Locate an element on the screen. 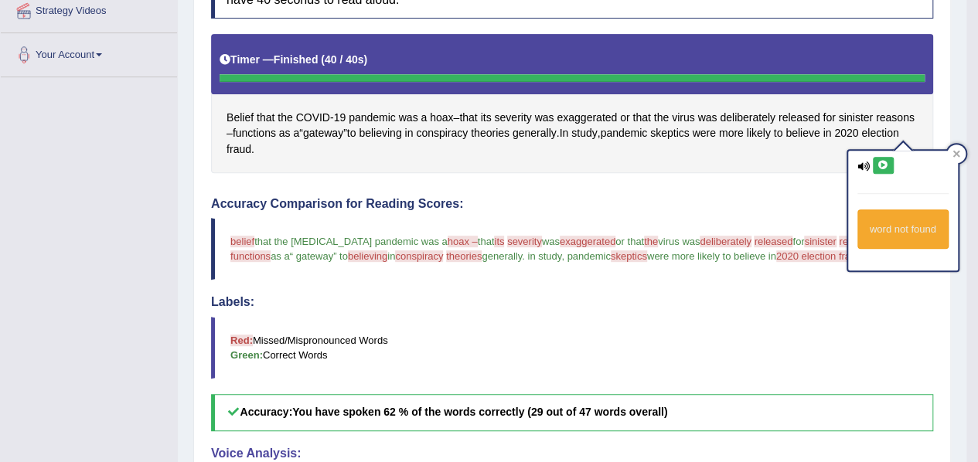  span: sinister is located at coordinates (819, 241).